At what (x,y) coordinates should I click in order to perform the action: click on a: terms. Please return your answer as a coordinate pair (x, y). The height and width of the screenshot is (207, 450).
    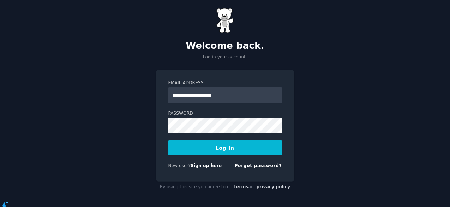
    Looking at the image, I should click on (241, 186).